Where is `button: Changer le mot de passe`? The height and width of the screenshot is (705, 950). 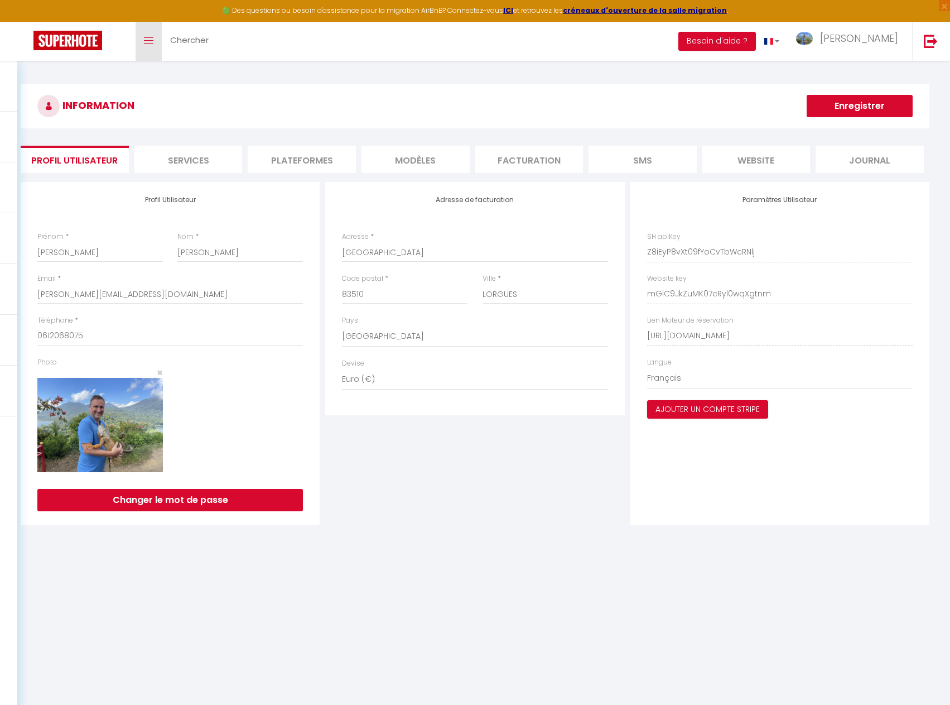
button: Changer le mot de passe is located at coordinates (170, 500).